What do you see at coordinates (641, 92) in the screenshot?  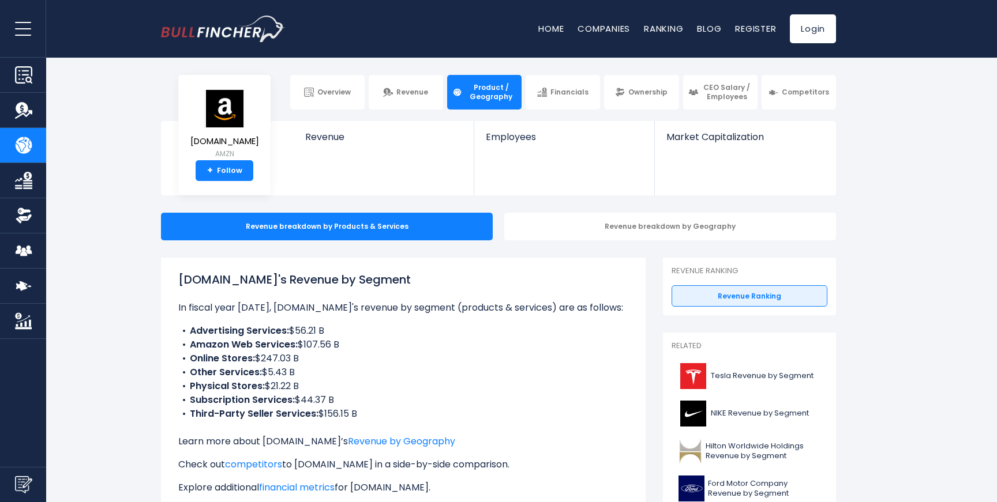 I see `a: Ownership` at bounding box center [641, 92].